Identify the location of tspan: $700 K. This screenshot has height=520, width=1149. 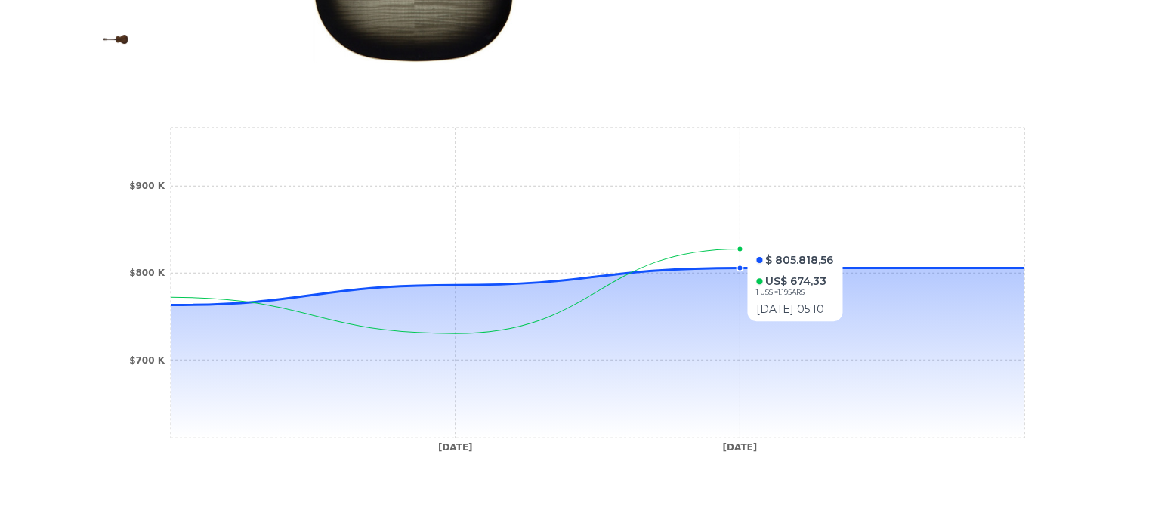
(147, 360).